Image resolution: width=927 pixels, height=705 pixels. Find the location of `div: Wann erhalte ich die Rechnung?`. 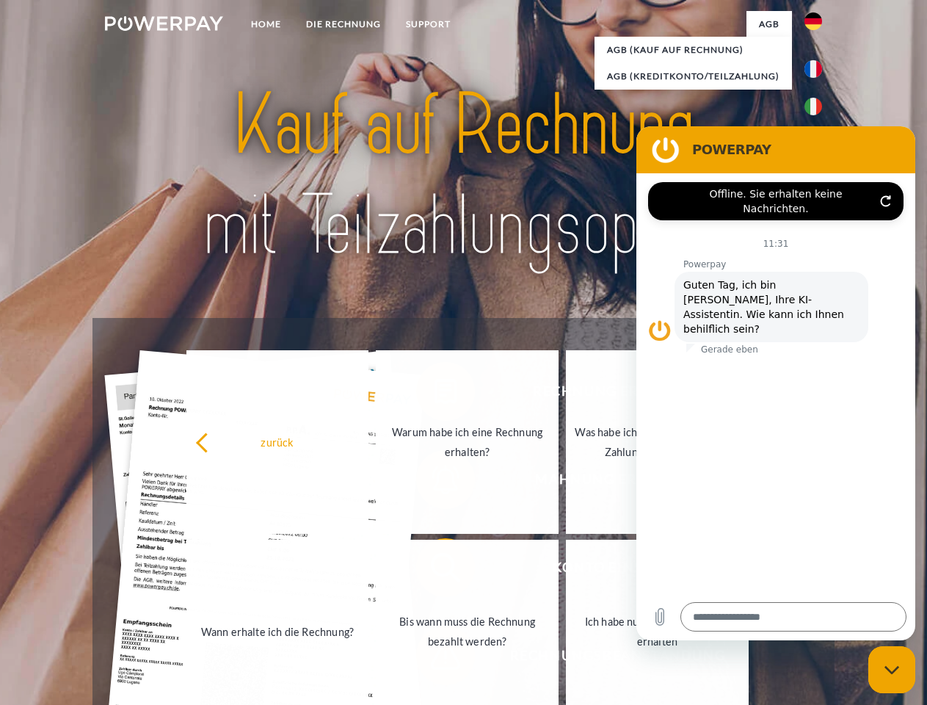

div: Wann erhalte ich die Rechnung? is located at coordinates (278, 631).